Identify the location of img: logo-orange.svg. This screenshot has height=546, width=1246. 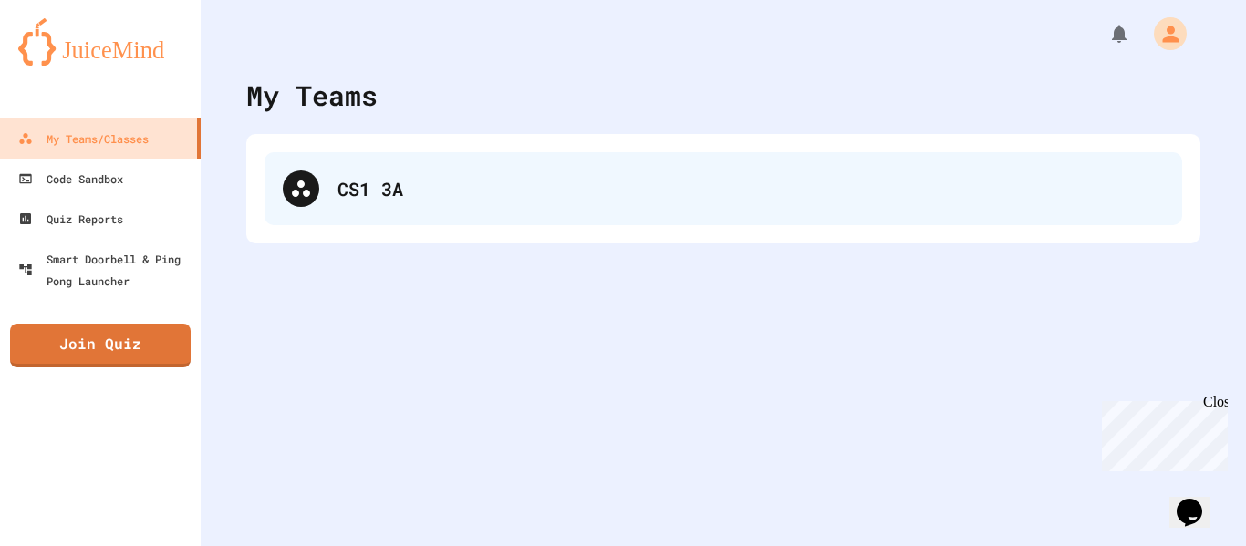
(100, 42).